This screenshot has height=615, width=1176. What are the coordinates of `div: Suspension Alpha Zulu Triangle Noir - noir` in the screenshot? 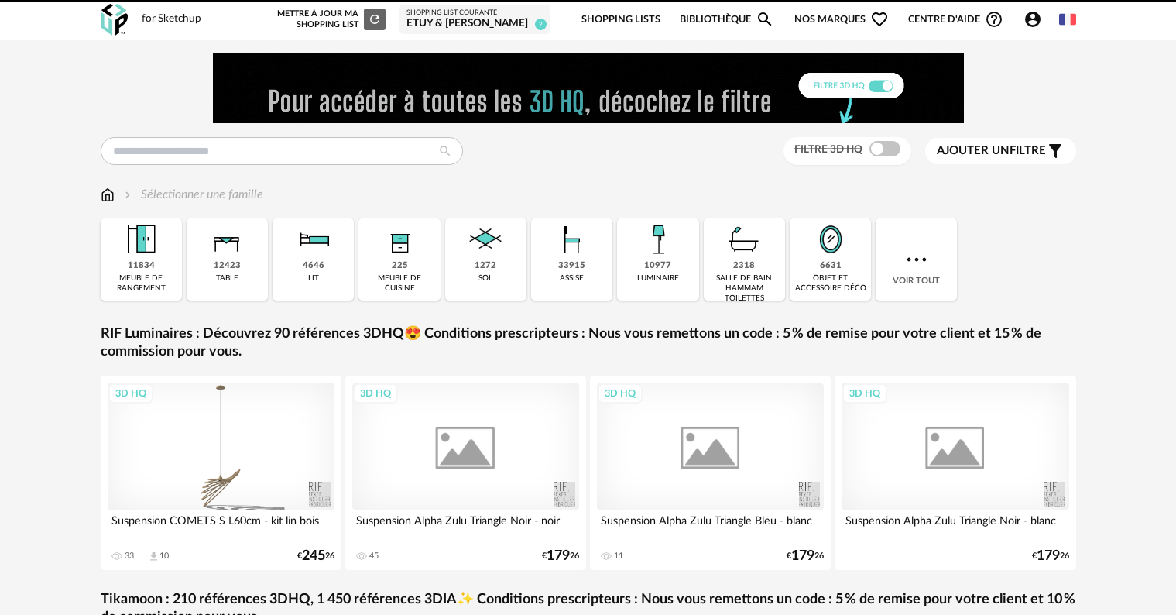 It's located at (466, 526).